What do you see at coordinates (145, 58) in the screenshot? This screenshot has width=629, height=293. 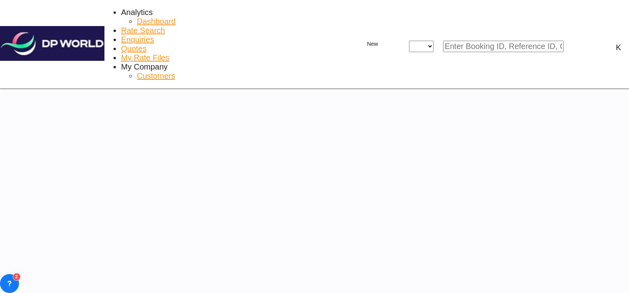 I see `span: My Rate Files` at bounding box center [145, 58].